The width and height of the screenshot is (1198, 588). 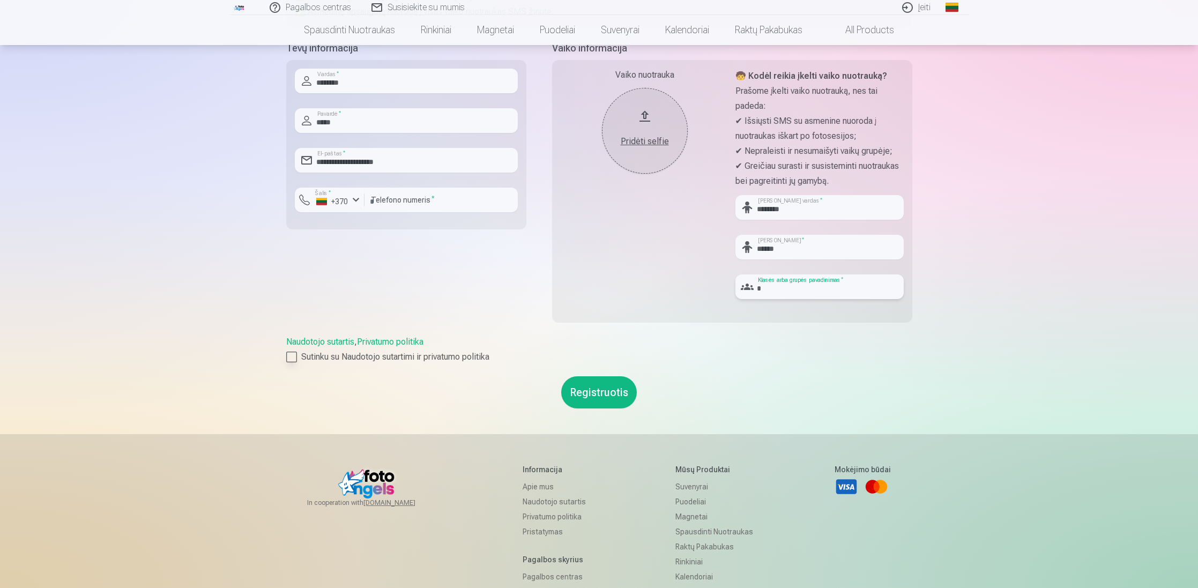 What do you see at coordinates (820, 129) in the screenshot?
I see `p: ✔ Išsiųsti SMS su asmenine nuoroda į nuotraukas iškart po fotosesijos;` at bounding box center [820, 129].